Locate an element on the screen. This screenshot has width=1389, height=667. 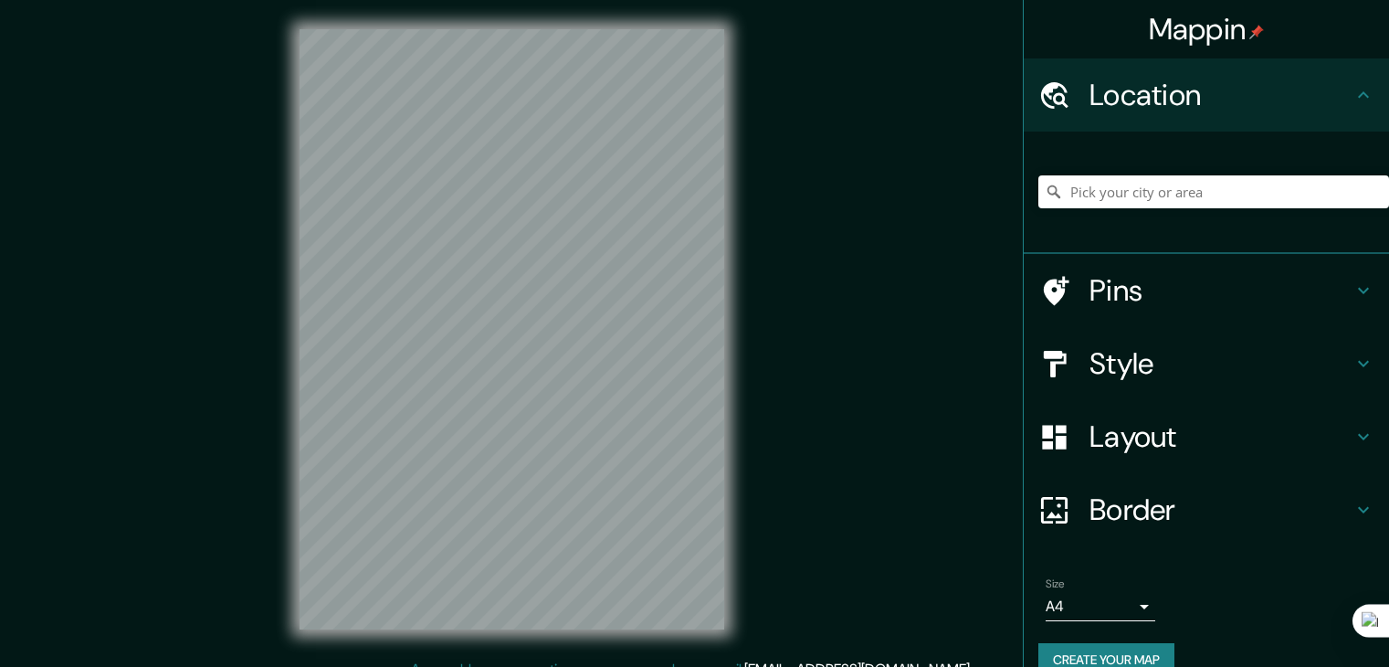
div: Pins is located at coordinates (1207, 290).